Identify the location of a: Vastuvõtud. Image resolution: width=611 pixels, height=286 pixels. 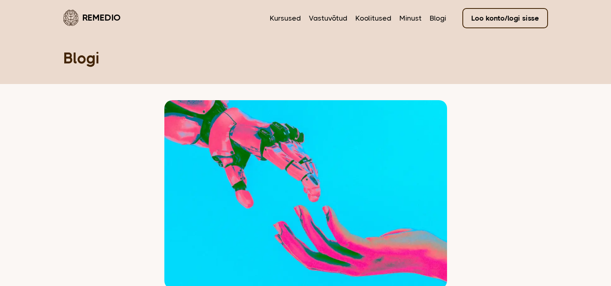
(328, 18).